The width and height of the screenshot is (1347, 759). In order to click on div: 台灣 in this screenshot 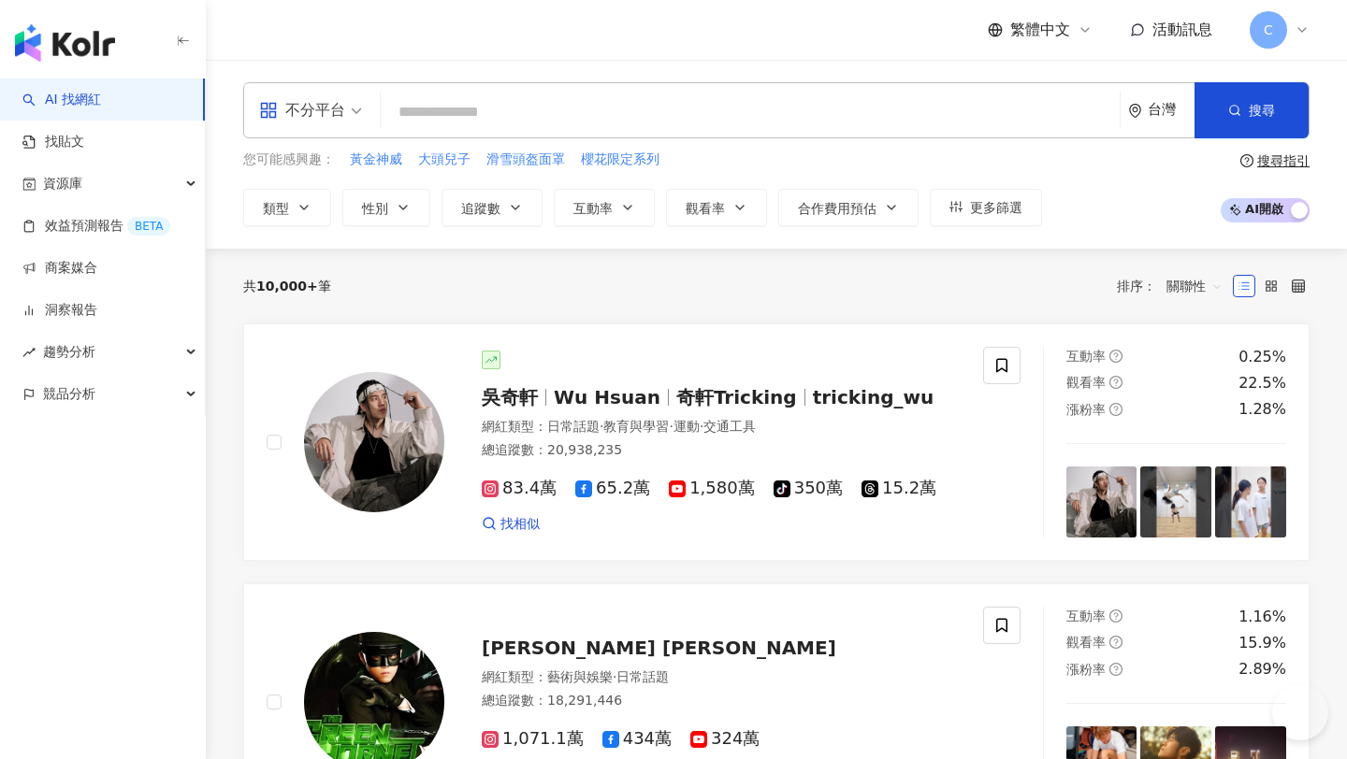, I will do `click(1171, 109)`.